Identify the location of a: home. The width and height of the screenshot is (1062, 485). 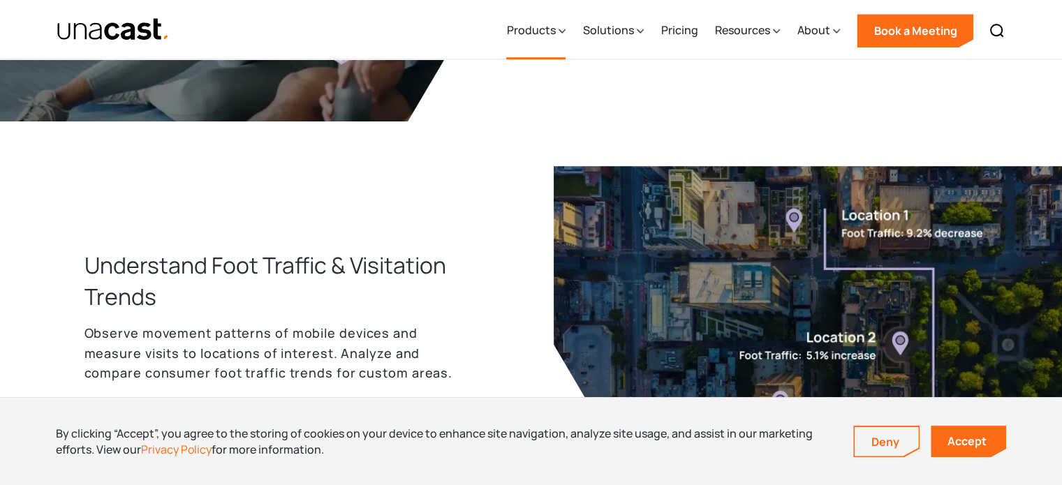
(113, 29).